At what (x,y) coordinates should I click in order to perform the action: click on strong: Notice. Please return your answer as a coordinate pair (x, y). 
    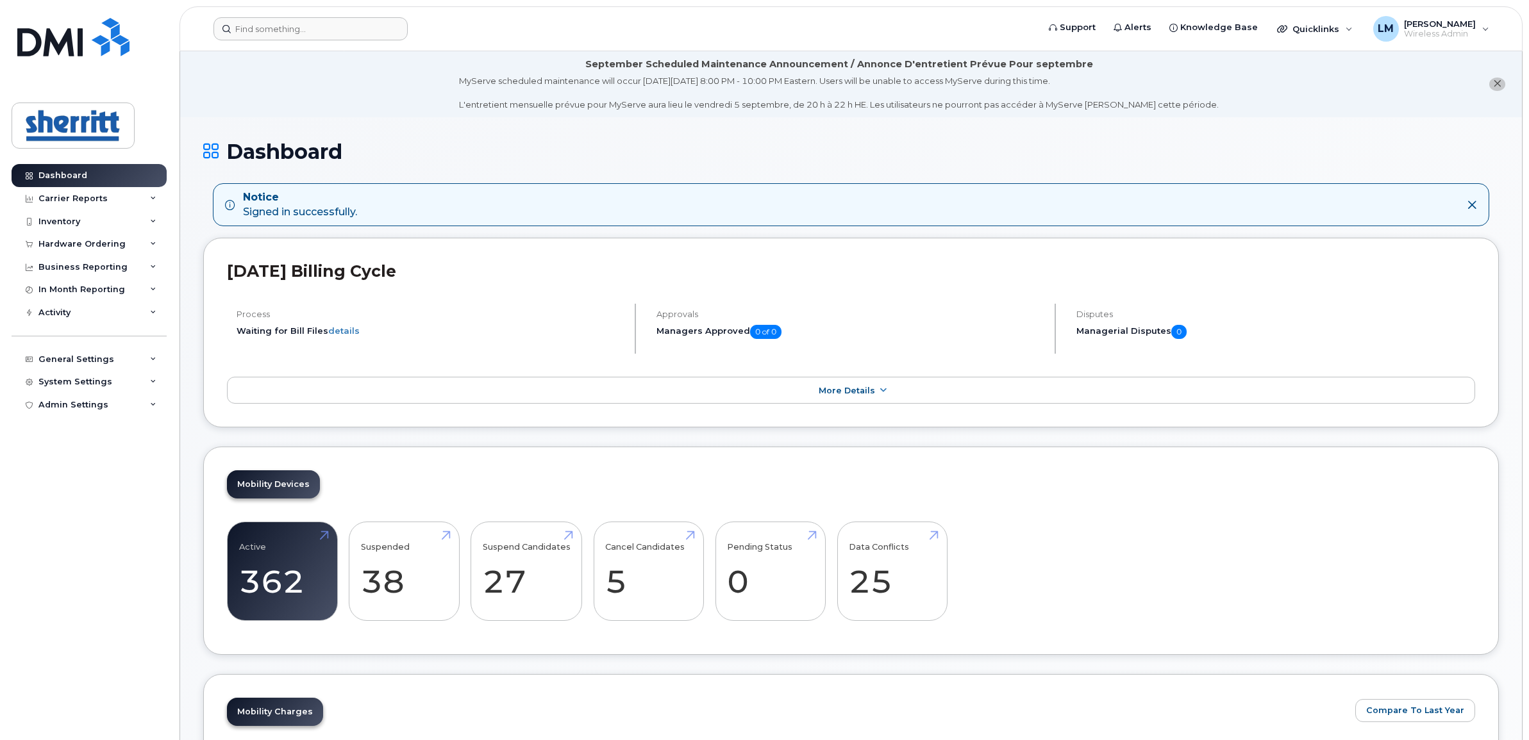
    Looking at the image, I should click on (300, 197).